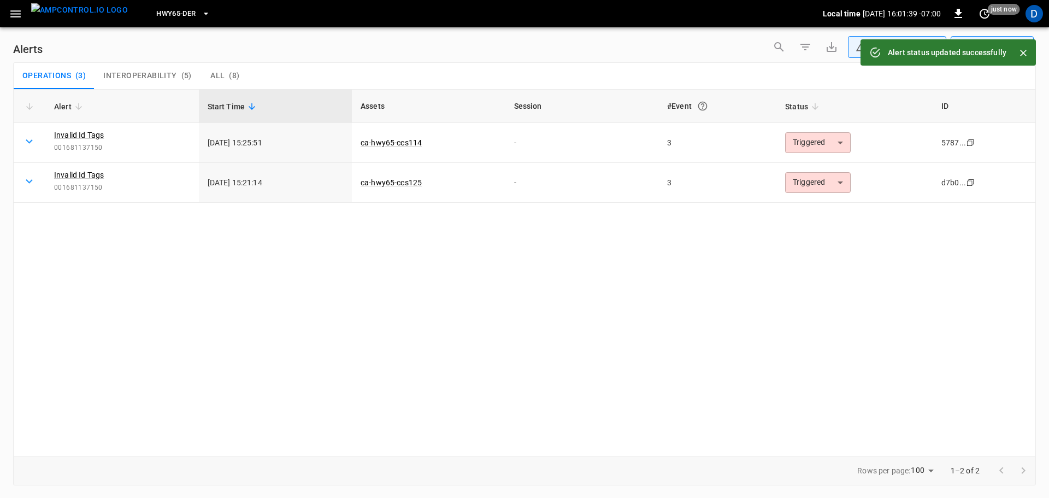 This screenshot has height=498, width=1049. I want to click on div: Last 24 hrs, so click(1002, 47).